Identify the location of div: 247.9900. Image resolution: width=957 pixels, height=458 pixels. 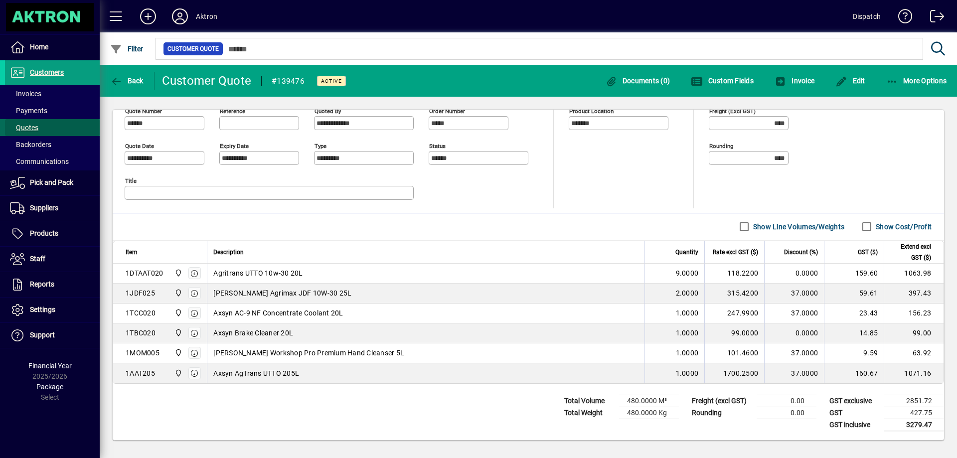
(734, 313).